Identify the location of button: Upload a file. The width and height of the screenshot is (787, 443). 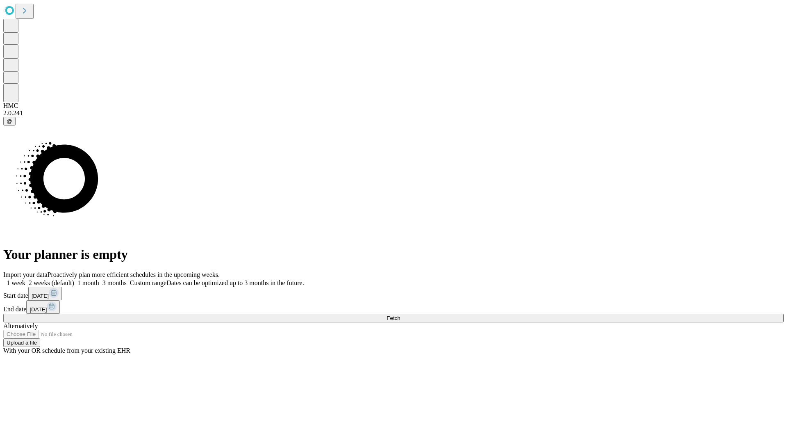
(22, 342).